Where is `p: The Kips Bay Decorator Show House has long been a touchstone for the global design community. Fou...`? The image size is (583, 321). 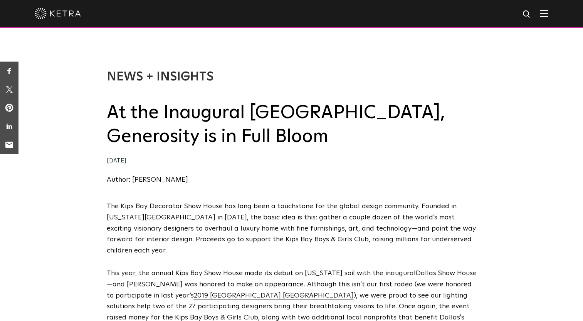 p: The Kips Bay Decorator Show House has long been a touchstone for the global design community. Fou... is located at coordinates (292, 229).